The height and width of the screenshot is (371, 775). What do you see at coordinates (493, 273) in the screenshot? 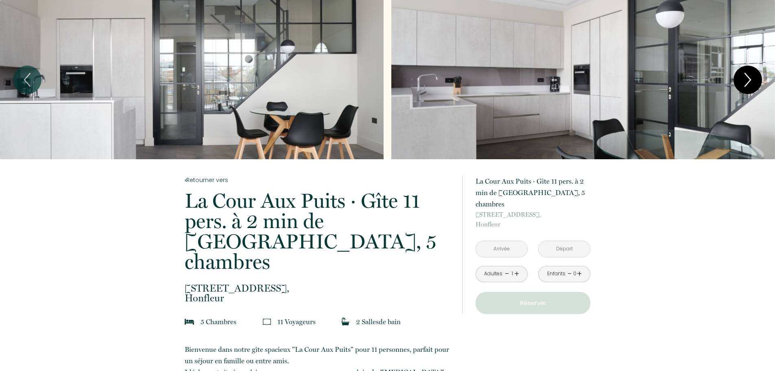
I see `div: Adultes` at bounding box center [493, 273].